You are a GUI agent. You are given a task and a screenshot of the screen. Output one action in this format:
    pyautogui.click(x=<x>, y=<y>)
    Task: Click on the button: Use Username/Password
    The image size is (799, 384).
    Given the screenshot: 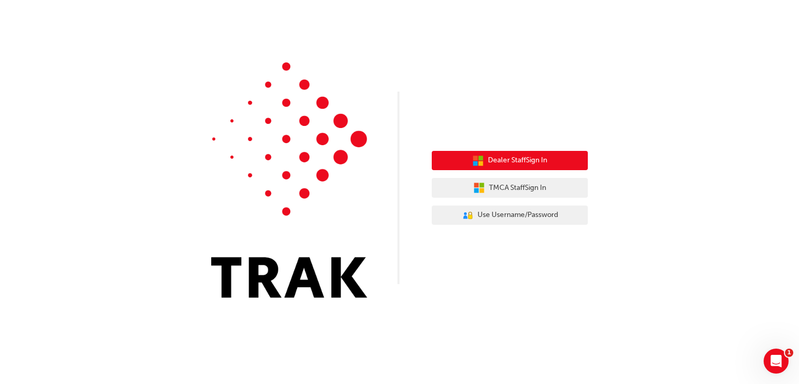 What is the action you would take?
    pyautogui.click(x=510, y=215)
    